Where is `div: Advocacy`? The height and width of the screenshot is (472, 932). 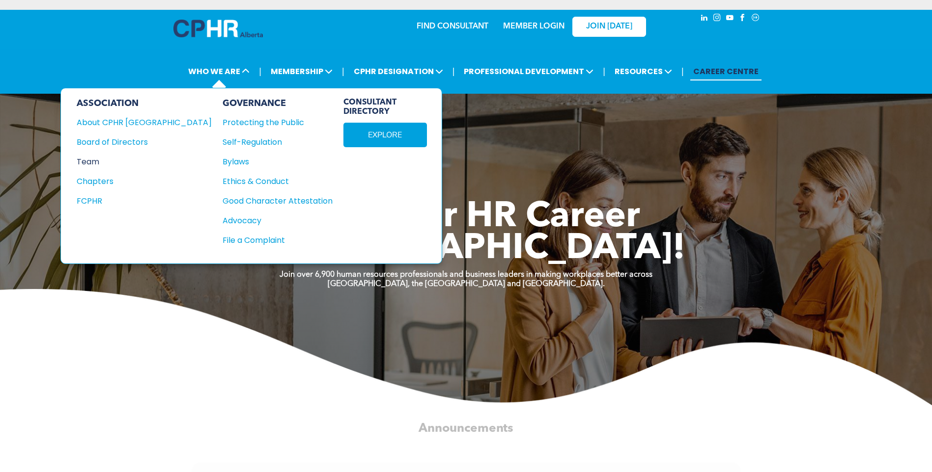 div: Advocacy is located at coordinates (272, 220).